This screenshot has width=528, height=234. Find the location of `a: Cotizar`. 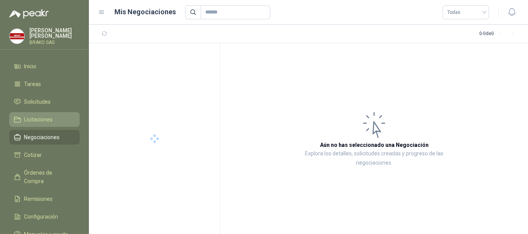

a: Cotizar is located at coordinates (44, 155).